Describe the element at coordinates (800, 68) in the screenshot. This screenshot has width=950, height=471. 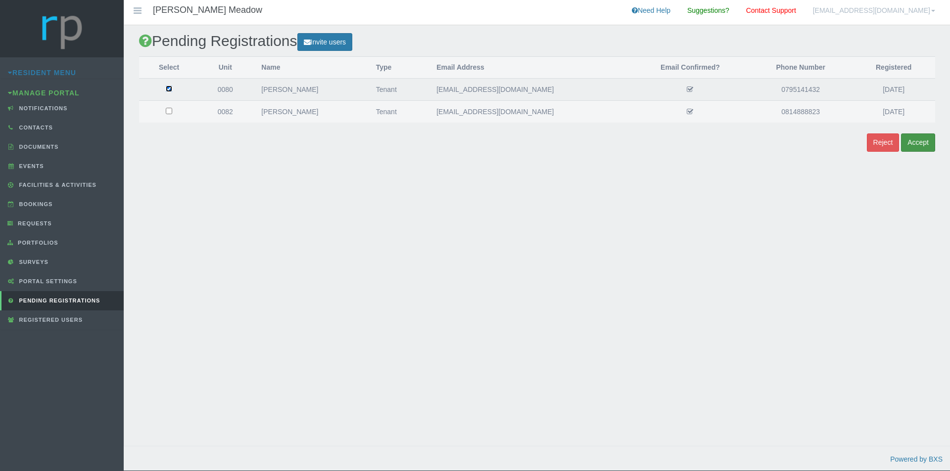
I see `th: Phone Number` at that location.